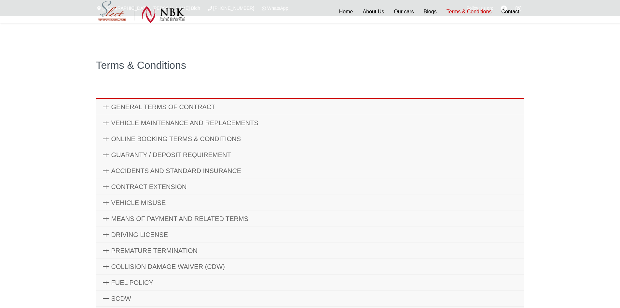  Describe the element at coordinates (310, 171) in the screenshot. I see `a: ACCIDENTS AND STANDARD INSURANCE` at that location.